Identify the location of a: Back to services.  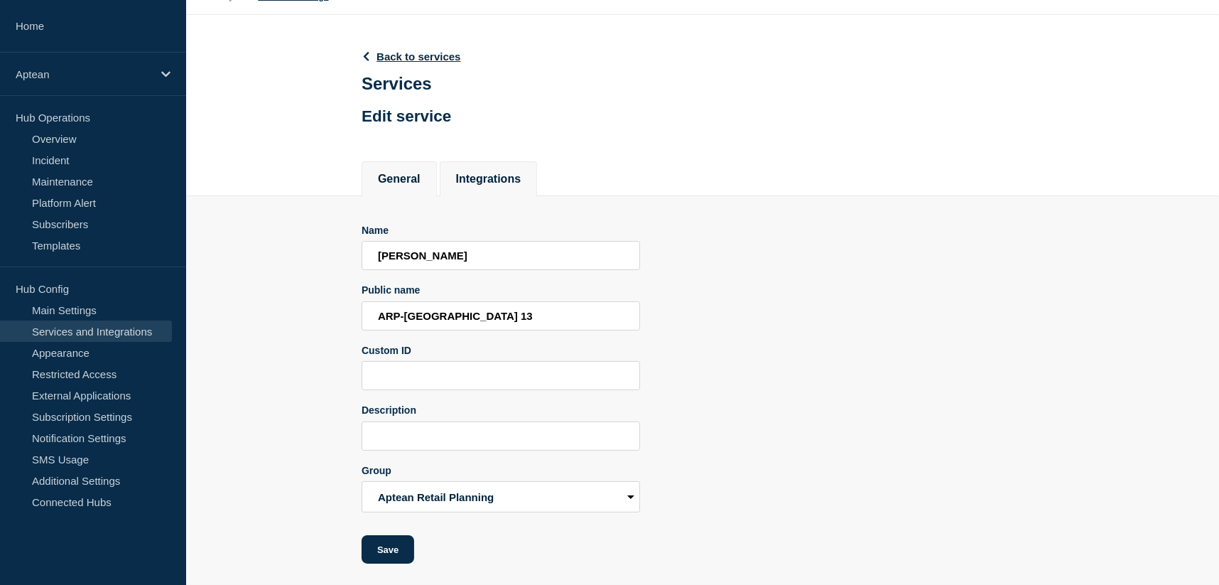
(411, 56).